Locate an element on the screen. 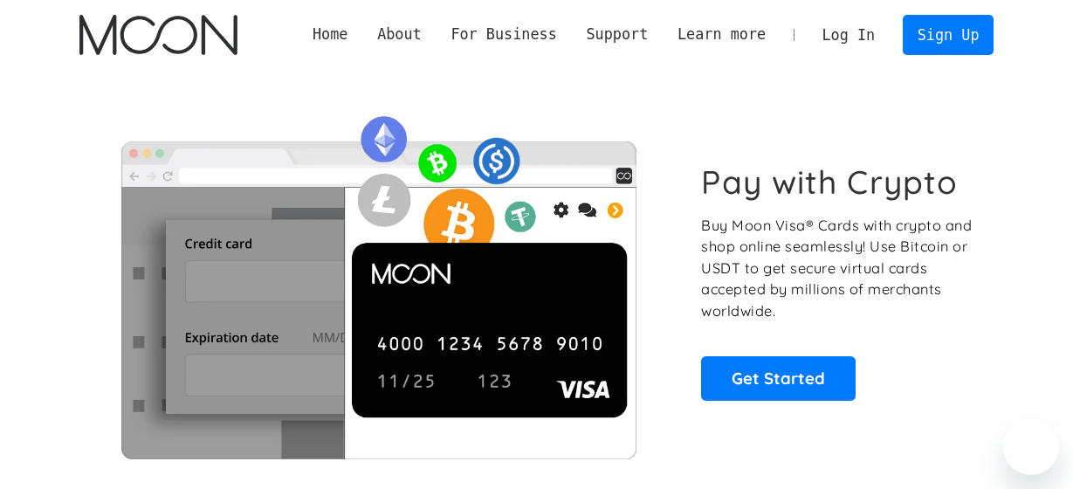 This screenshot has width=1073, height=489. div: About is located at coordinates (399, 34).